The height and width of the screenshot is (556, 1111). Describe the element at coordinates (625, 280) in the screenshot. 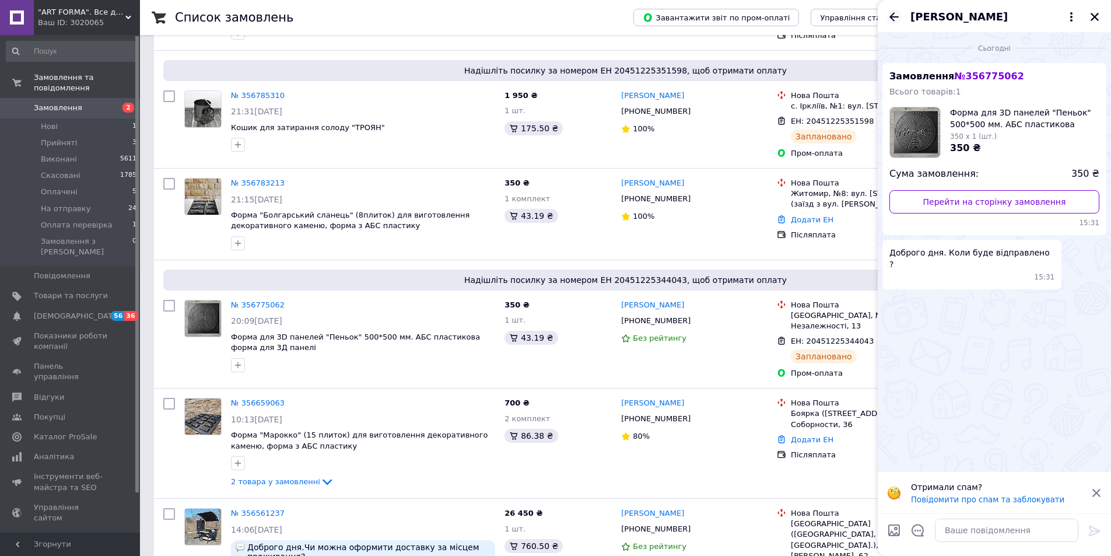

I see `span: Надішліть посилку за номером ЕН 20451225344043, щоб отримати оплату` at that location.